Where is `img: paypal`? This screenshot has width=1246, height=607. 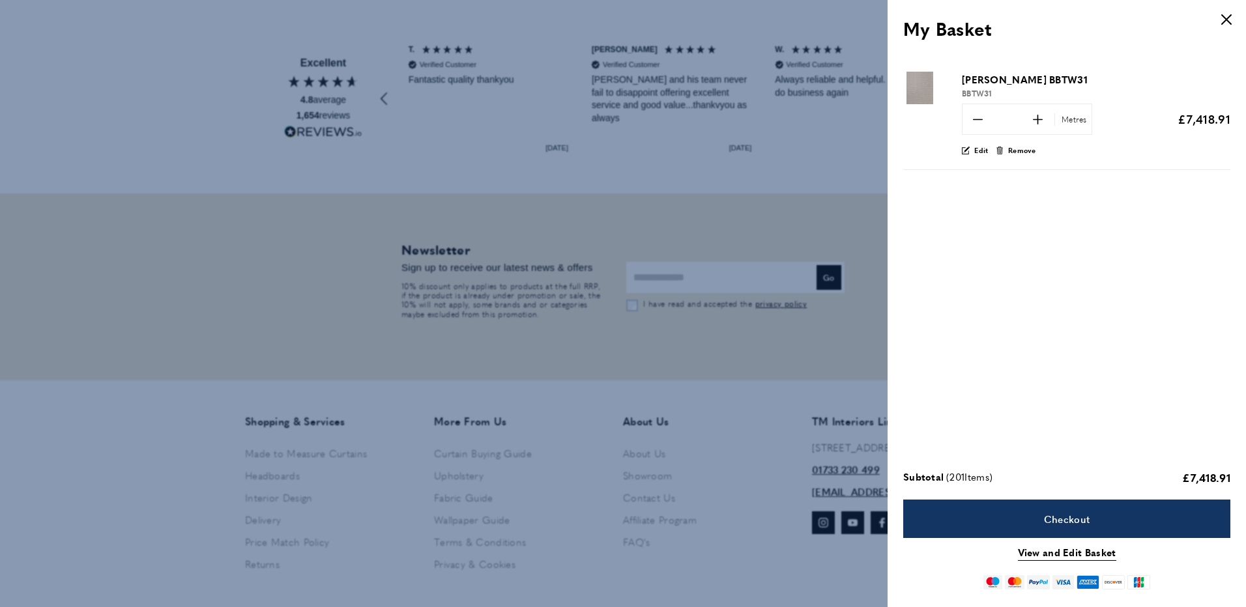
img: paypal is located at coordinates (1038, 583).